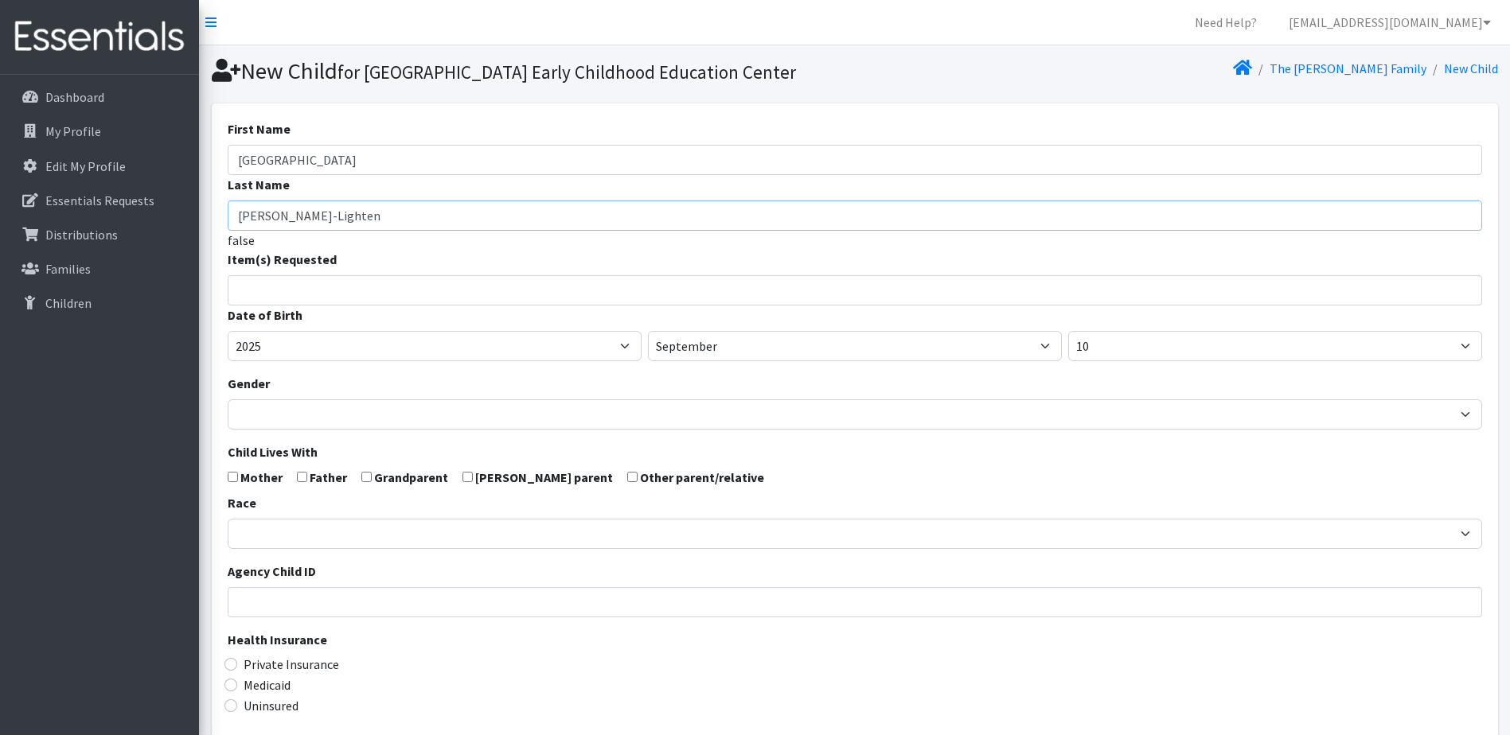 This screenshot has height=735, width=1510. Describe the element at coordinates (248, 384) in the screenshot. I see `label: Gender` at that location.